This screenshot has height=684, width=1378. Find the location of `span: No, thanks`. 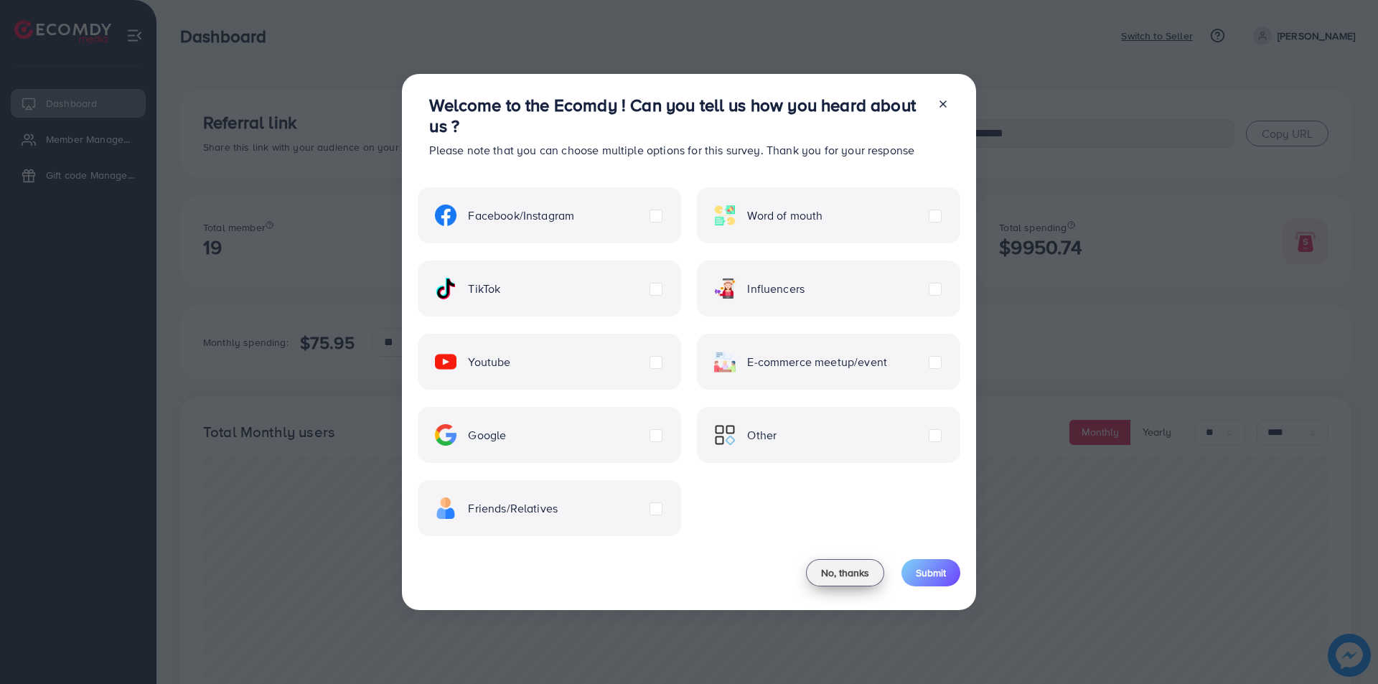

span: No, thanks is located at coordinates (845, 573).